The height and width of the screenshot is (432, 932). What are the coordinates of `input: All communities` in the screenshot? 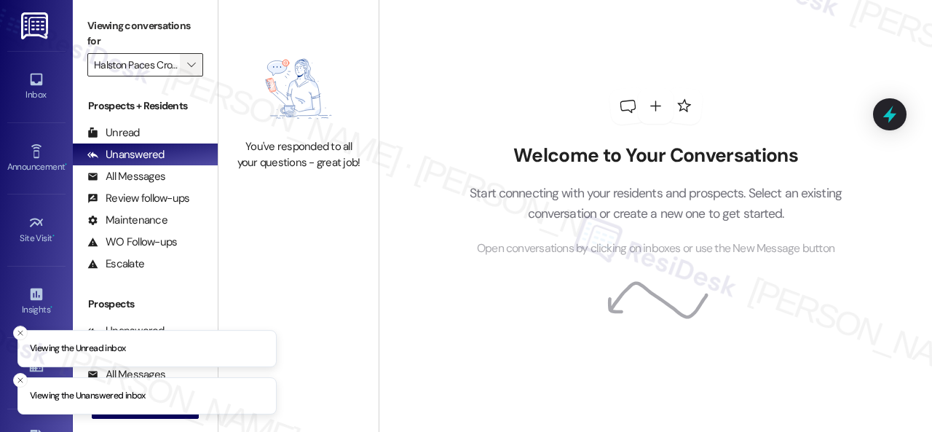 It's located at (137, 65).